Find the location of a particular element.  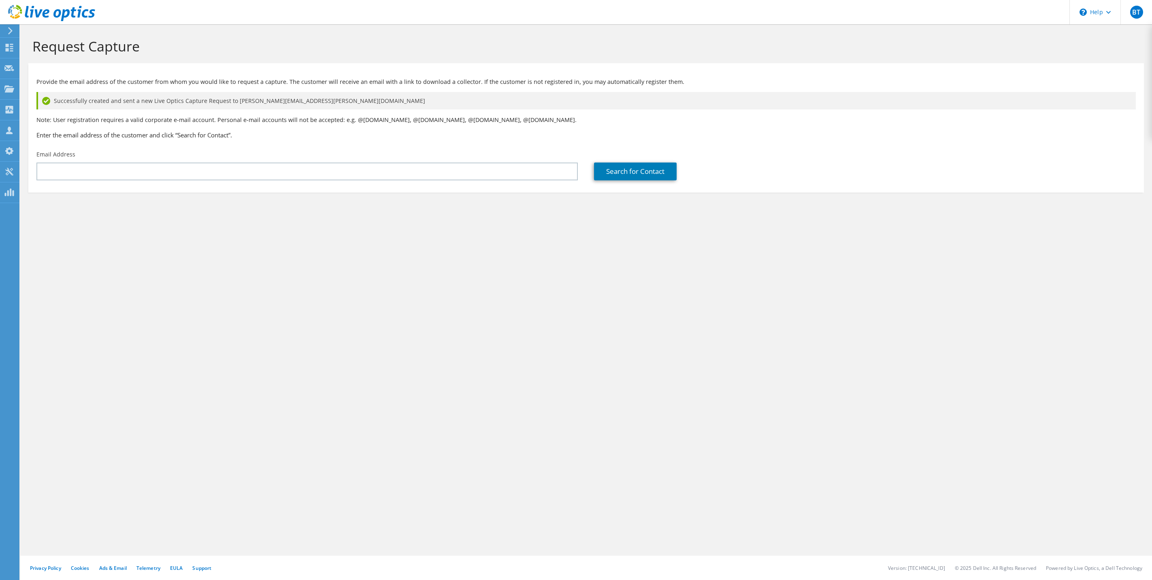

a: Search for Contact is located at coordinates (636, 171).